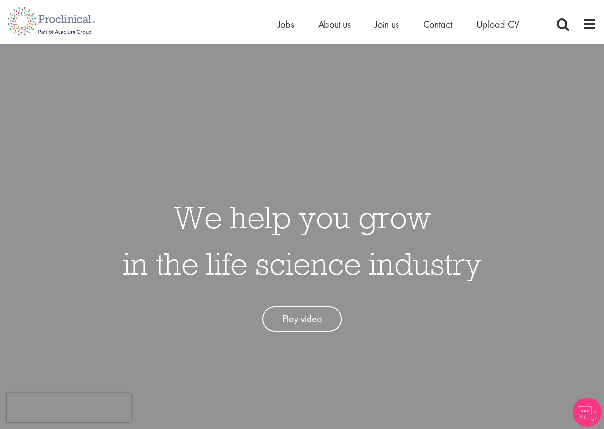 The height and width of the screenshot is (429, 604). What do you see at coordinates (387, 24) in the screenshot?
I see `span: Join us` at bounding box center [387, 24].